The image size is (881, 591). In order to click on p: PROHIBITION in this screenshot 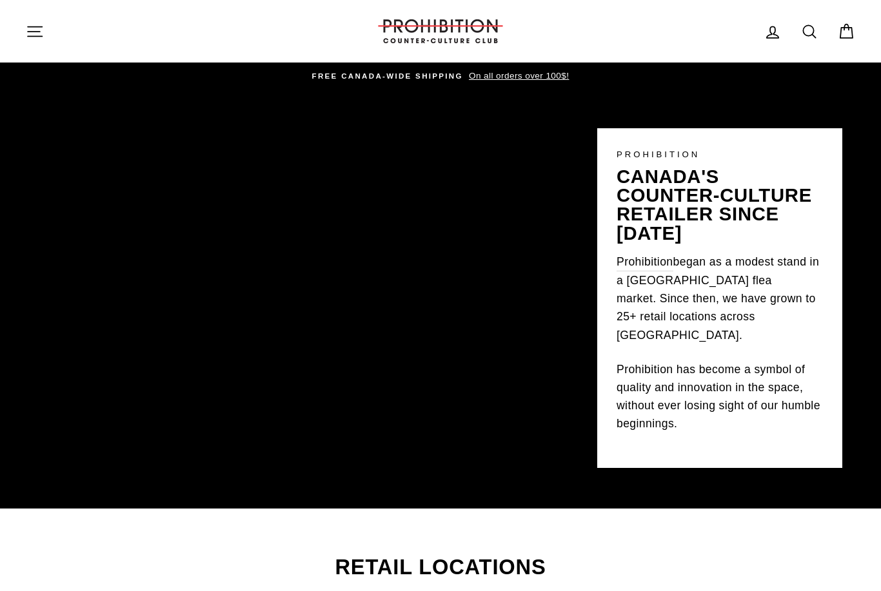, I will do `click(719, 154)`.